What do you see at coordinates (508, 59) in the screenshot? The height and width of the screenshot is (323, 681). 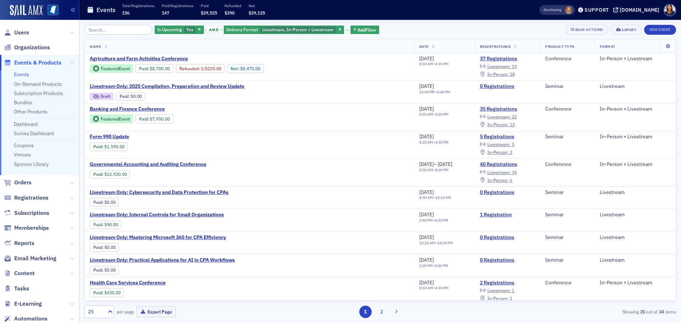 I see `a: 37 Registrations` at bounding box center [508, 59].